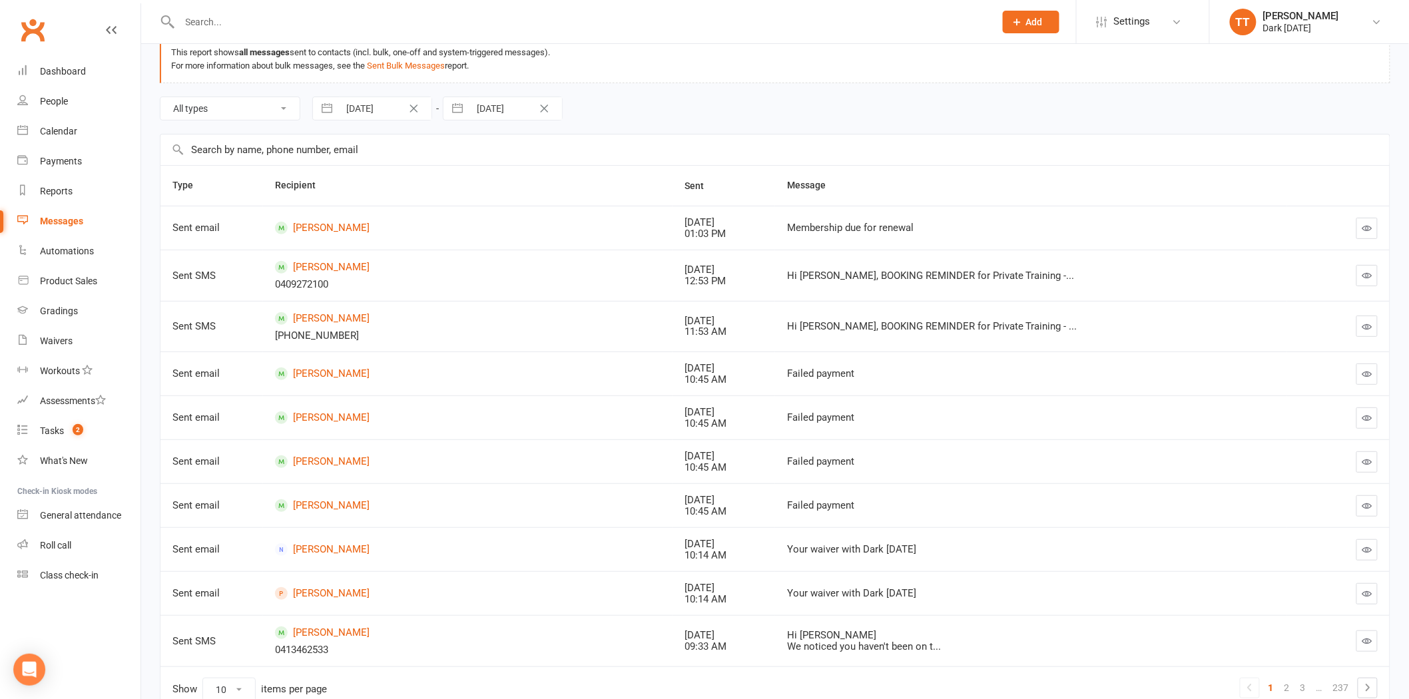 This screenshot has width=1409, height=699. I want to click on th: Recipient, so click(468, 186).